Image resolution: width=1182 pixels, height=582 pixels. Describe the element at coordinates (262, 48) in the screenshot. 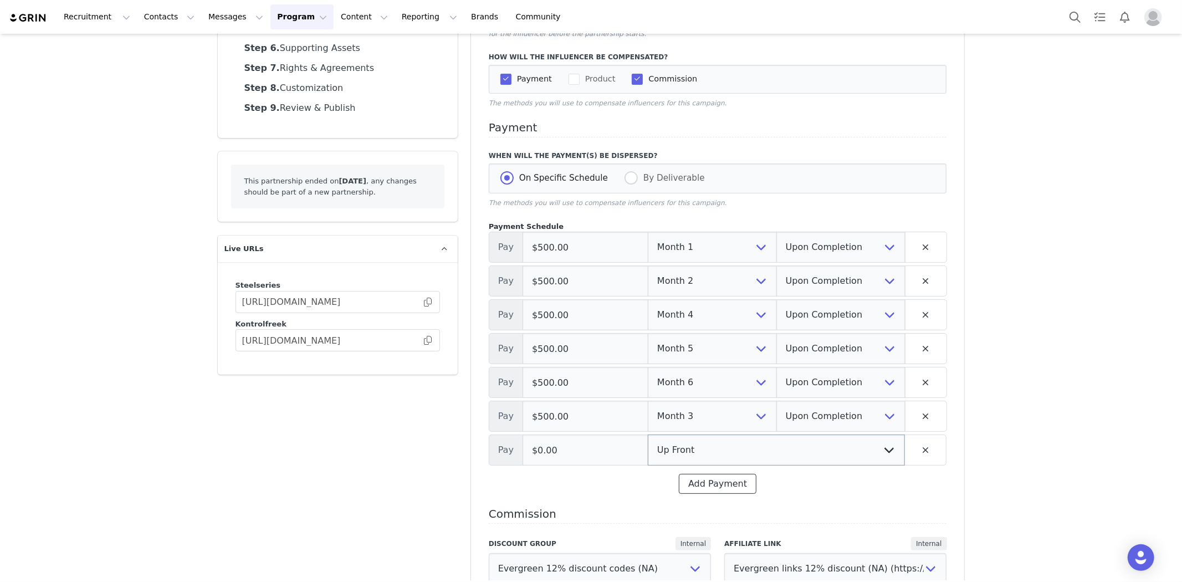

I see `strong: Step 6.` at that location.